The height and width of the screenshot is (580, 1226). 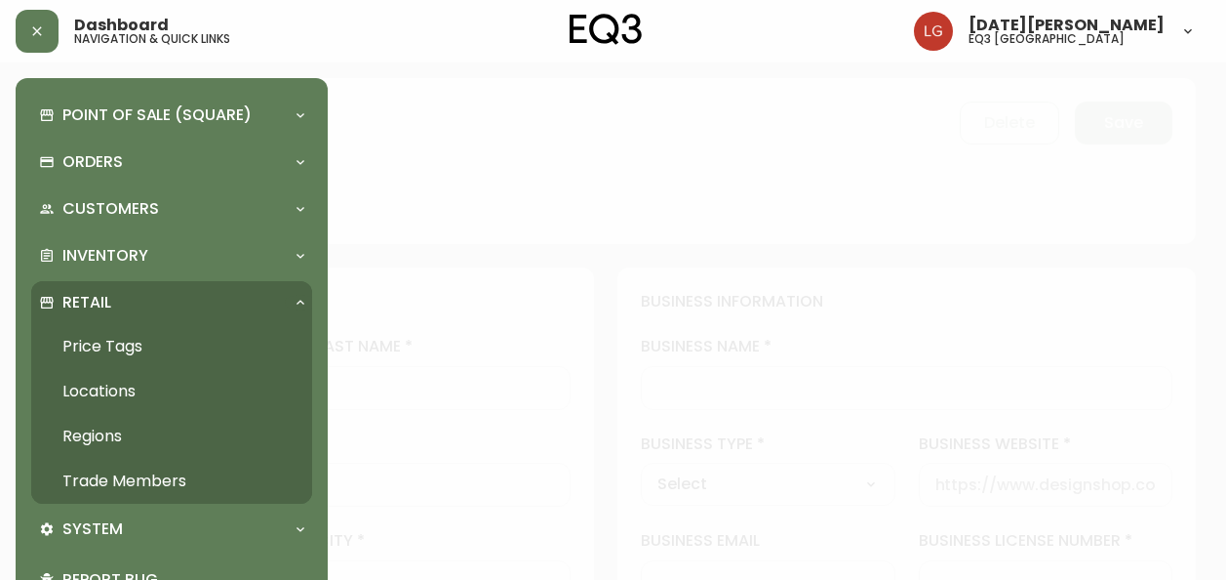 I want to click on p: Customers, so click(x=110, y=209).